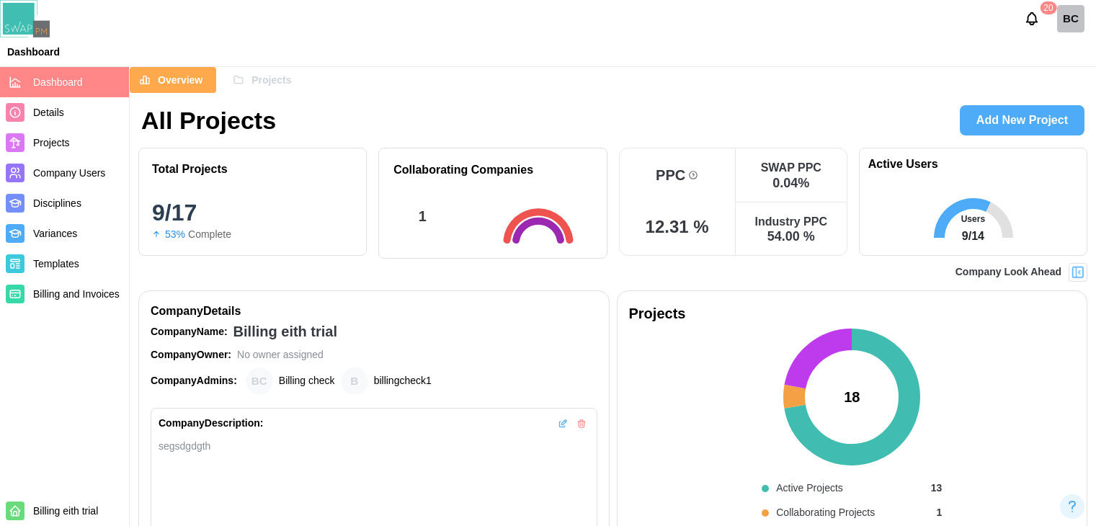 The width and height of the screenshot is (1096, 526). Describe the element at coordinates (210, 235) in the screenshot. I see `div: Complete` at that location.